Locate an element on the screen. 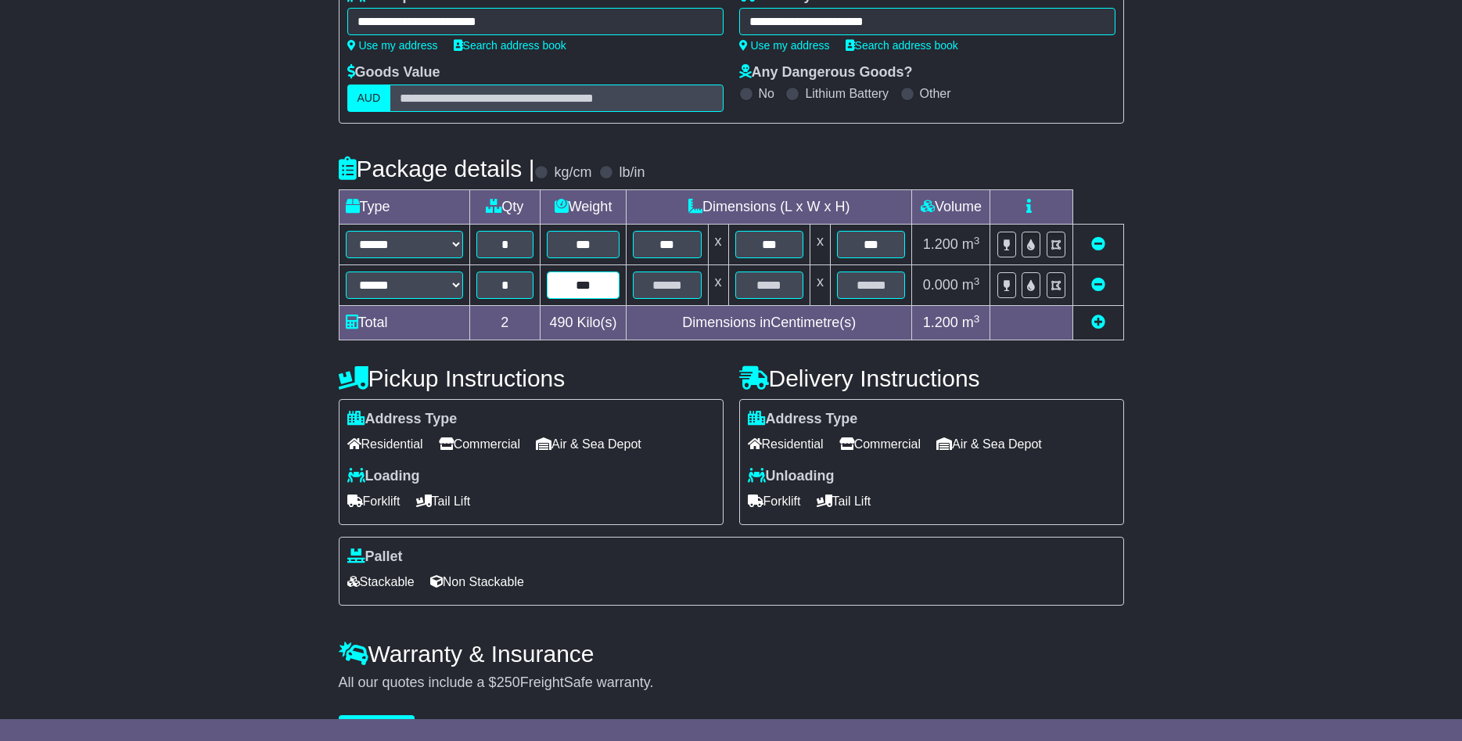 The height and width of the screenshot is (741, 1462). span: 0.000 is located at coordinates (940, 285).